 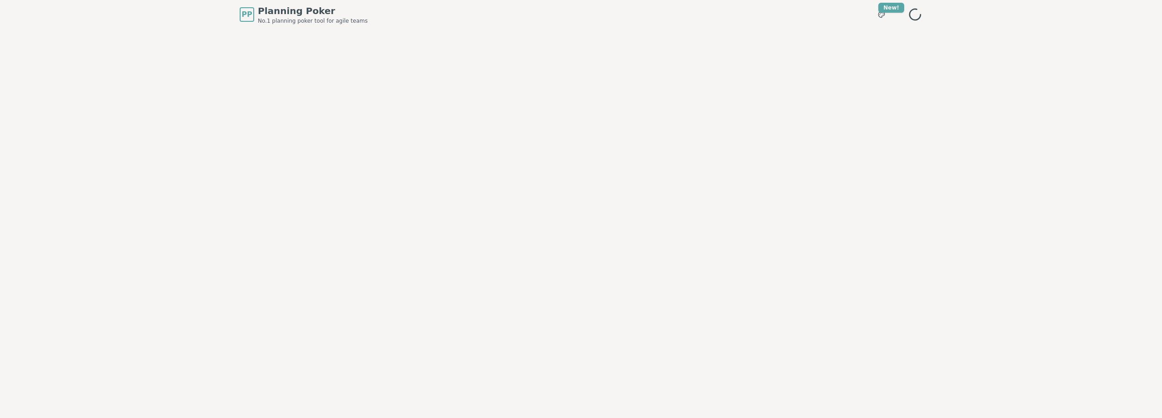 I want to click on button: New!, so click(x=881, y=15).